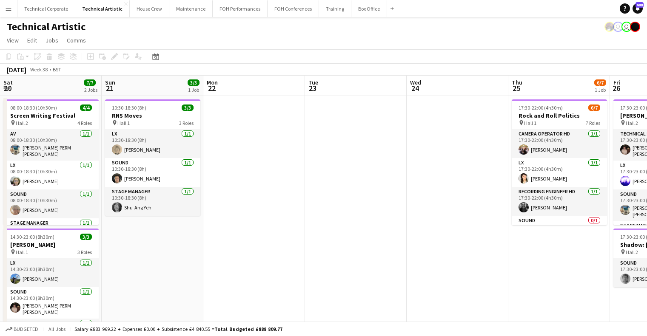 This screenshot has width=647, height=336. What do you see at coordinates (559, 162) in the screenshot?
I see `app-job-card: 17:30-22:00 (4h30m)6/7Rock and Roll Politics Hall 17 RolesCamera Operator HD1/117:30-22:00 (4h30m...` at bounding box center [559, 162].